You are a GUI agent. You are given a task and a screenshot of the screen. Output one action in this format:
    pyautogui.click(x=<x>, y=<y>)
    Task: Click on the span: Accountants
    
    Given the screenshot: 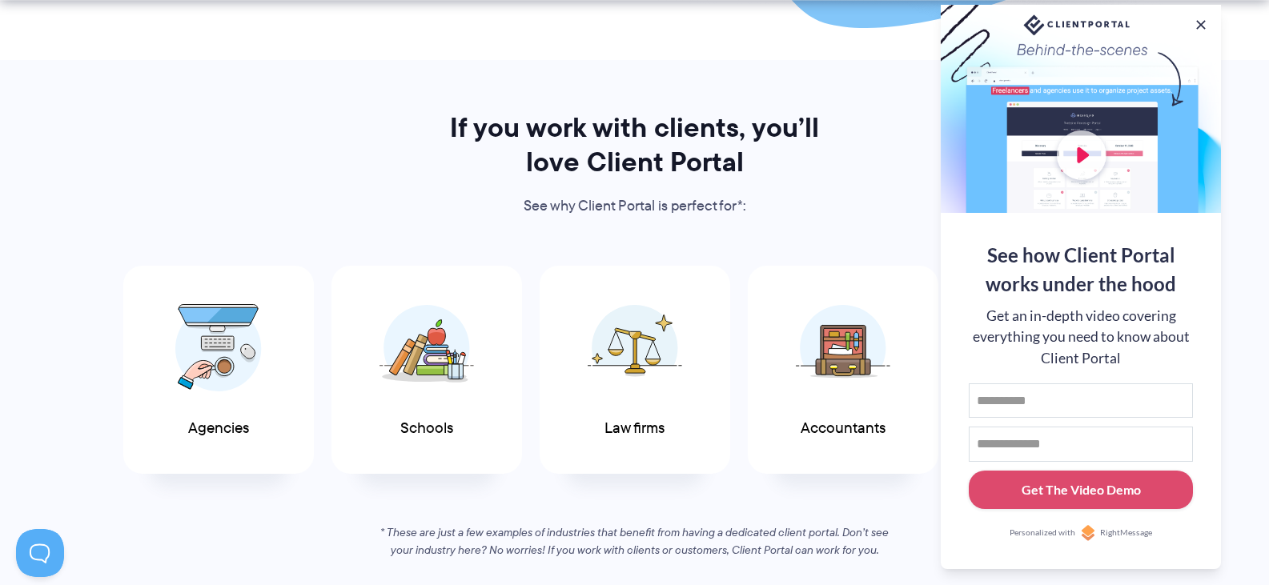 What is the action you would take?
    pyautogui.click(x=843, y=428)
    